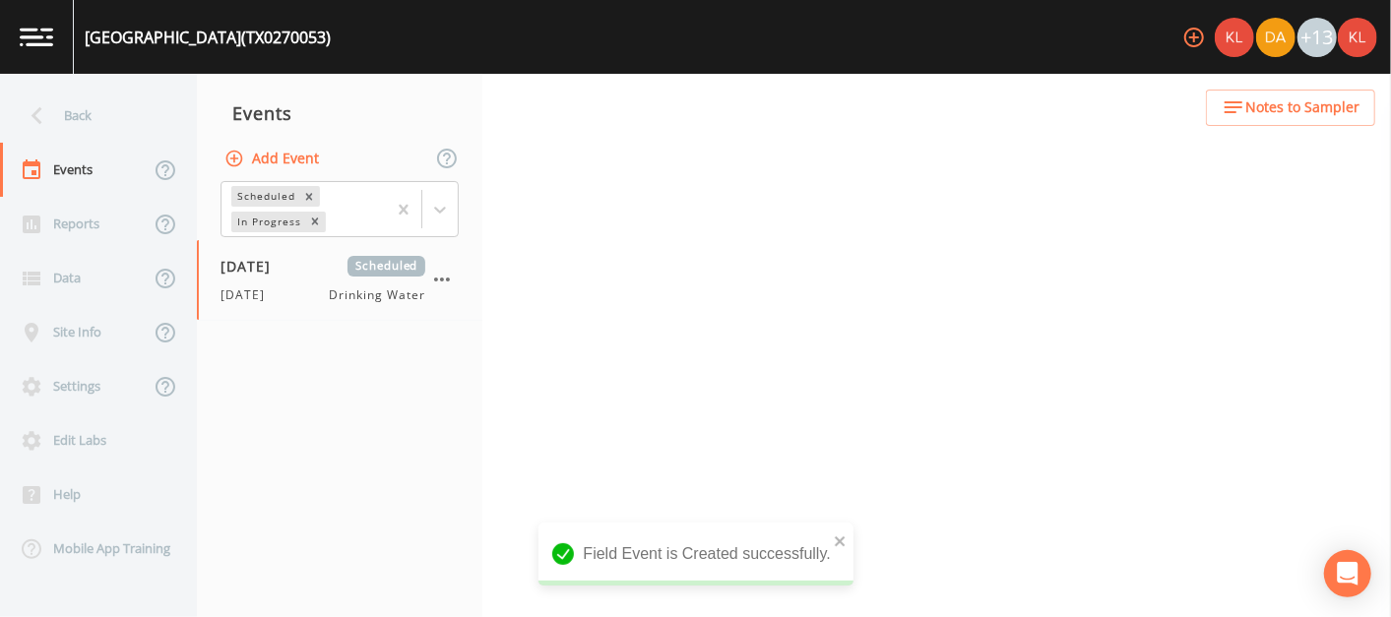 The width and height of the screenshot is (1391, 617). I want to click on div: Open Intercom Messenger, so click(1348, 574).